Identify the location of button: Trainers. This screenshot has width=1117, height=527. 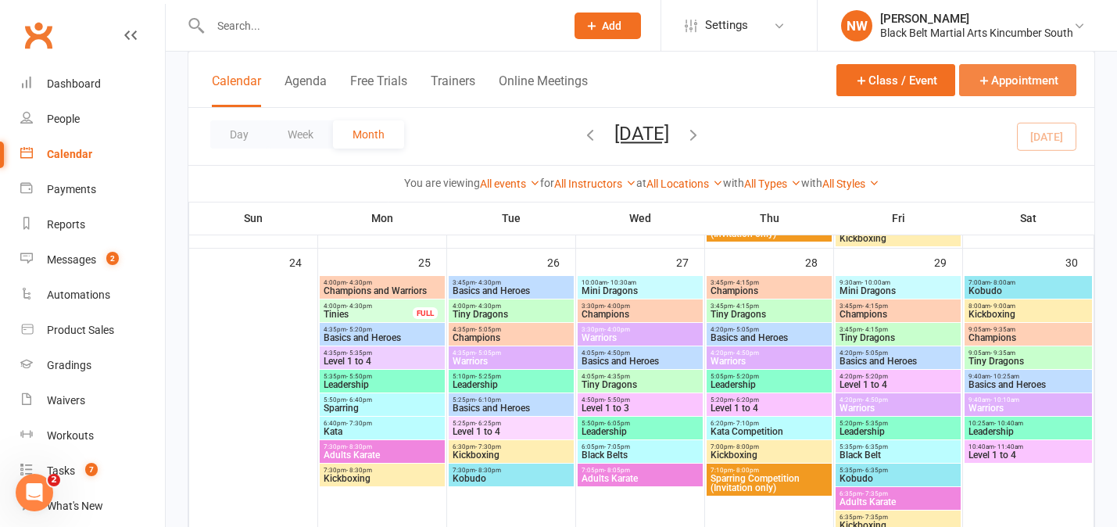
(453, 90).